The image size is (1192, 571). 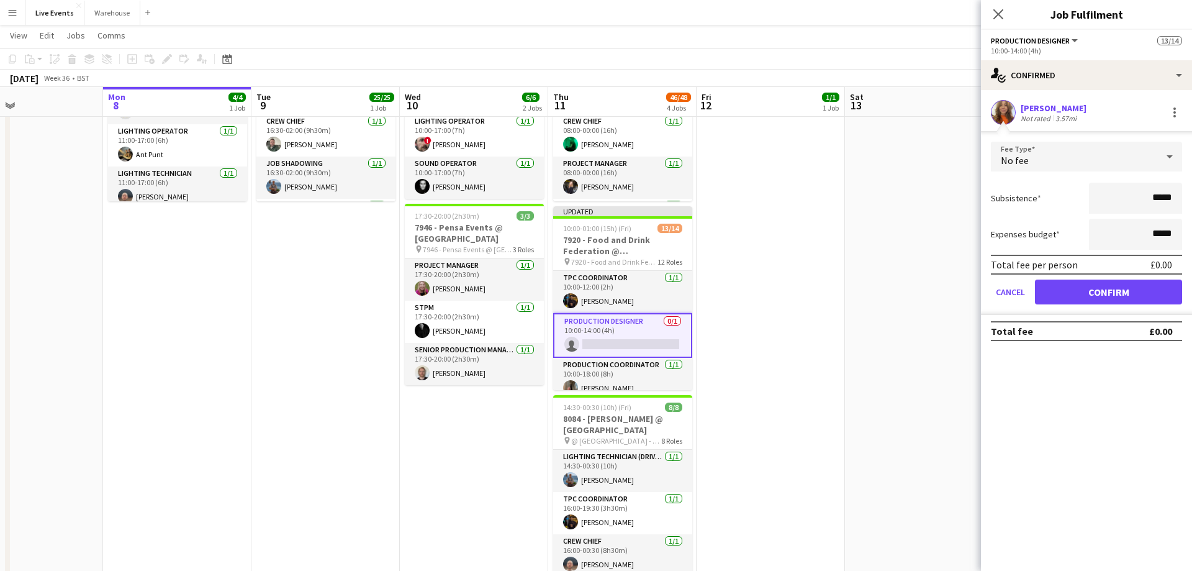 I want to click on app-card-role: Production Designer0/110:00-14:00 (4h), so click(x=623, y=335).